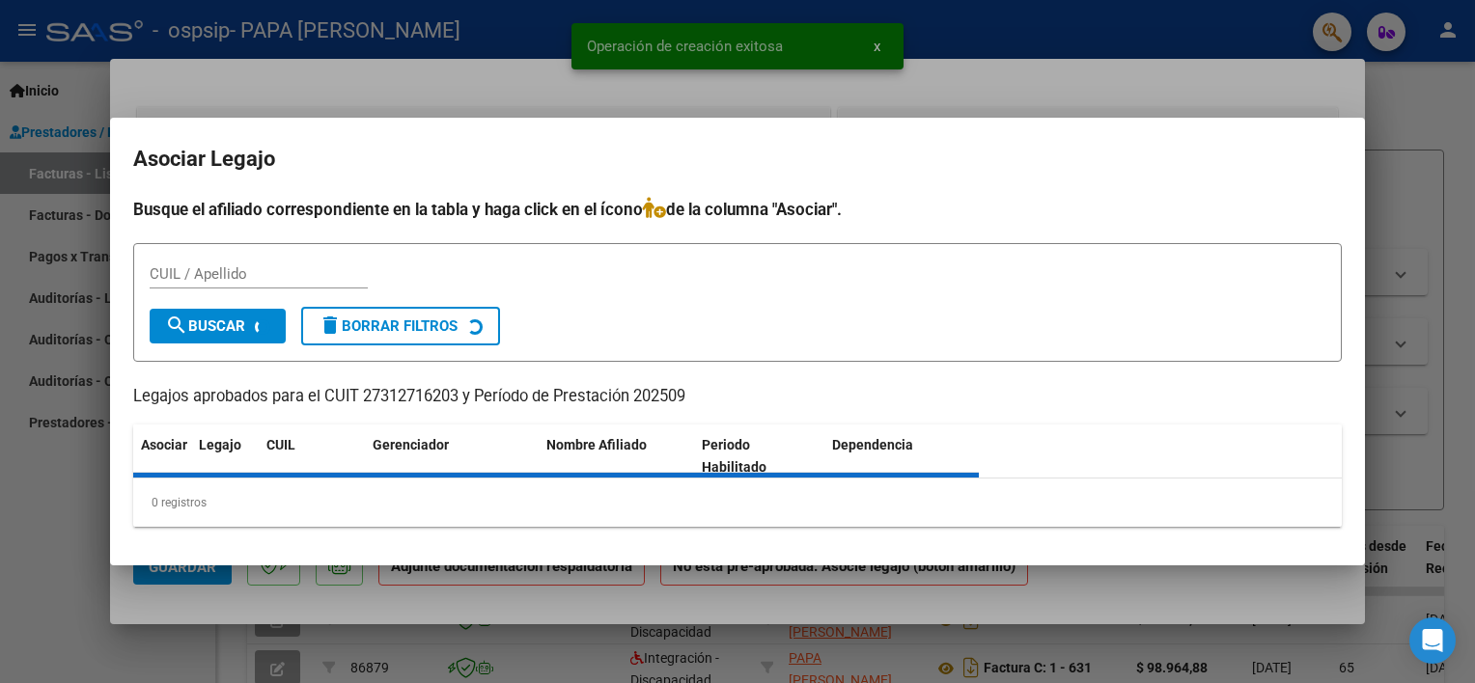 The image size is (1475, 683). What do you see at coordinates (220, 445) in the screenshot?
I see `span: Legajo` at bounding box center [220, 445].